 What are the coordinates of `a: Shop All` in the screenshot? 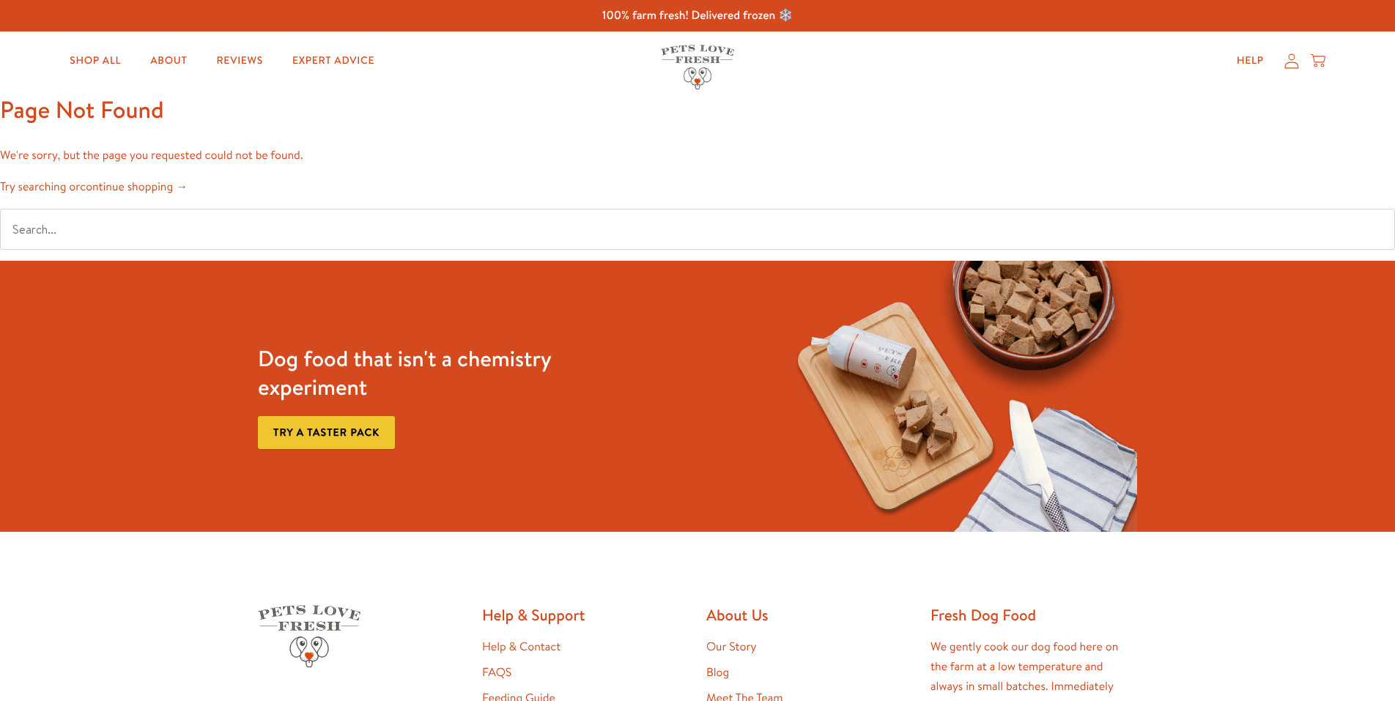 It's located at (95, 61).